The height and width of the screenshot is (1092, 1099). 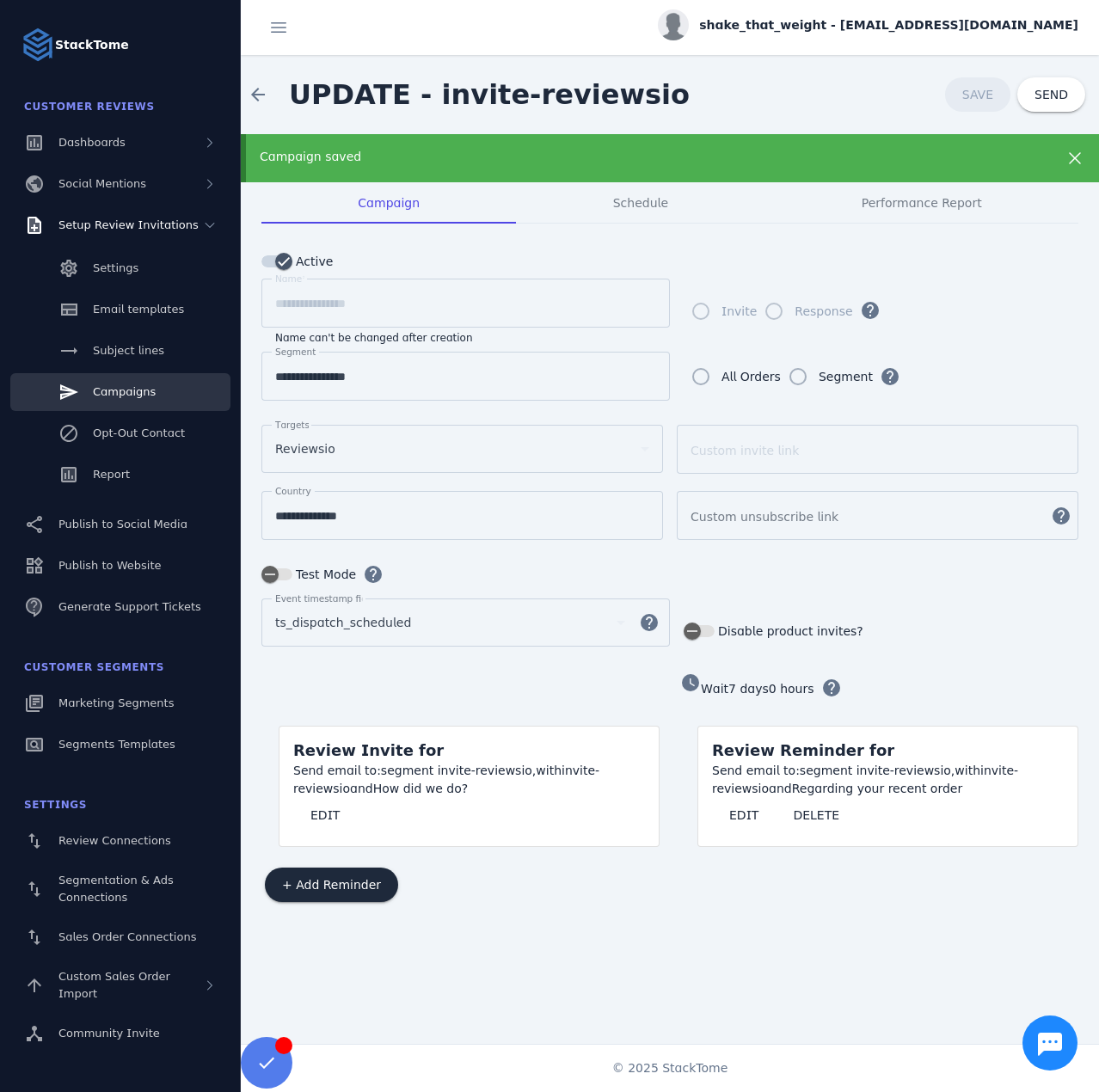 What do you see at coordinates (324, 574) in the screenshot?
I see `label: Test Mode` at bounding box center [324, 574].